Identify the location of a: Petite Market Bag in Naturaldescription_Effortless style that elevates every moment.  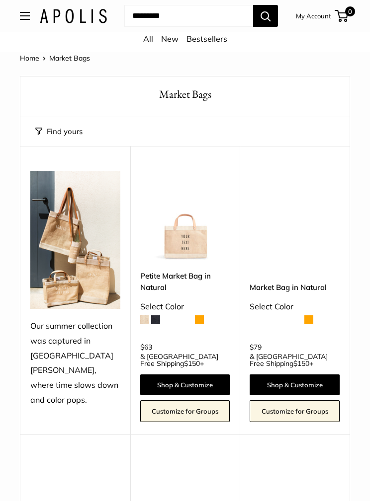
(185, 216).